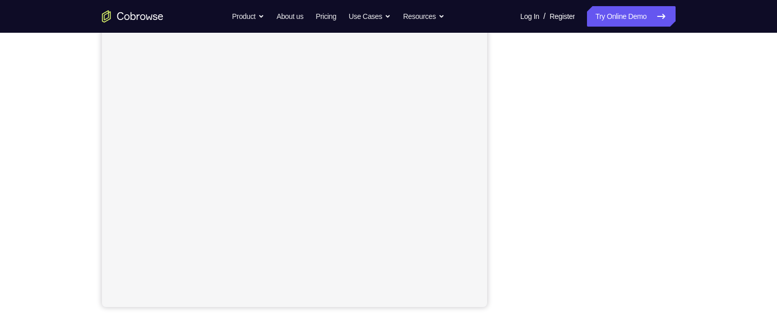 The height and width of the screenshot is (328, 777). Describe the element at coordinates (530, 16) in the screenshot. I see `a: Log In` at that location.